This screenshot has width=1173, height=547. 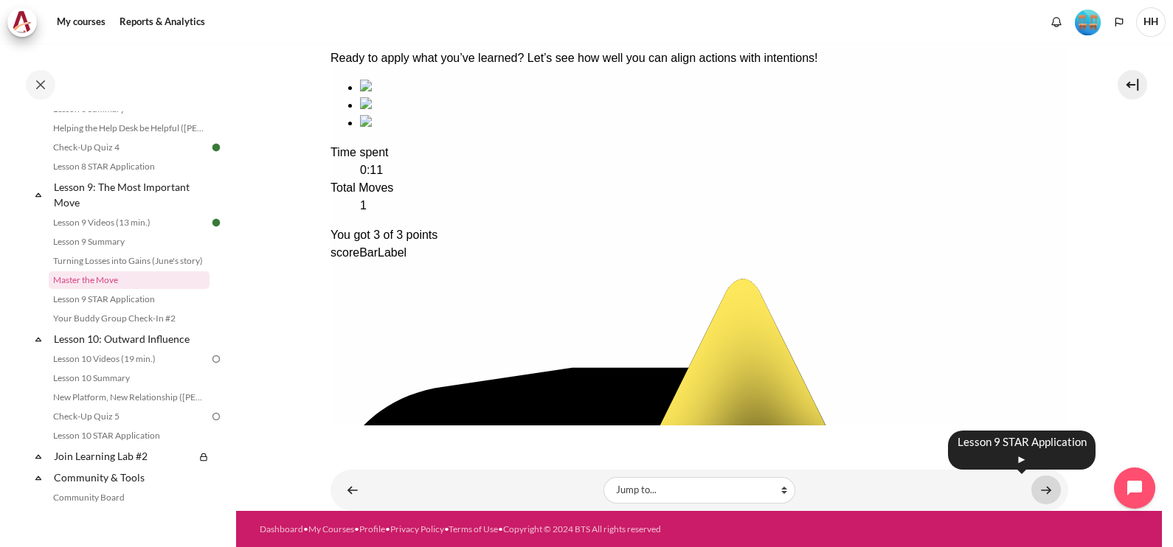 What do you see at coordinates (129, 436) in the screenshot?
I see `a: Lesson 10 STAR Application` at bounding box center [129, 436].